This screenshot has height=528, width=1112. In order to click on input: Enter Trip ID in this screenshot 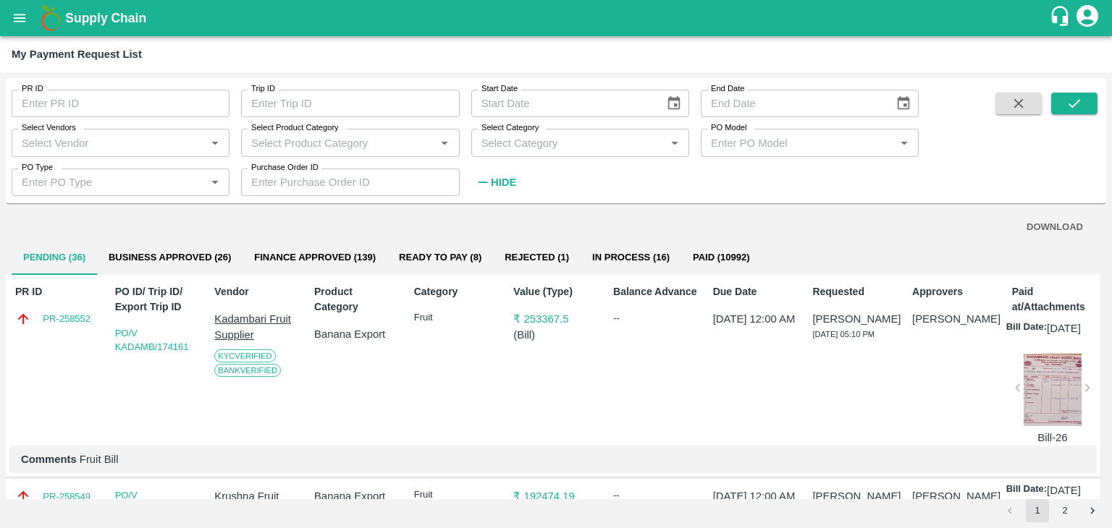, I will do `click(350, 104)`.